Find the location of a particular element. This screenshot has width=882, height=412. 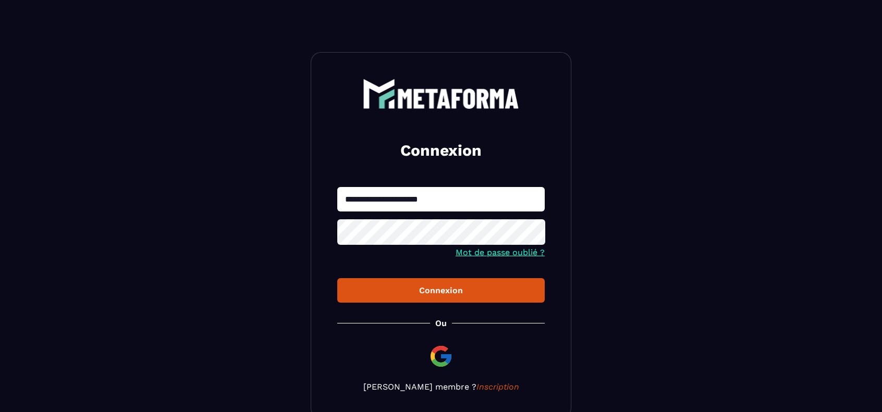

h2: Connexion is located at coordinates (441, 151).